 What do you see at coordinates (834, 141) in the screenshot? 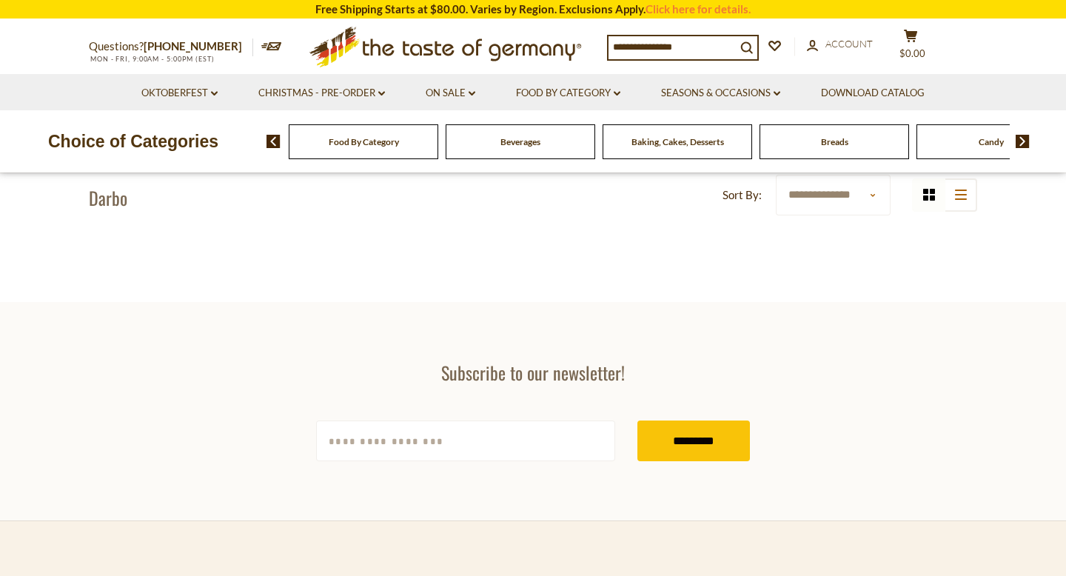
I see `span: Breads` at bounding box center [834, 141].